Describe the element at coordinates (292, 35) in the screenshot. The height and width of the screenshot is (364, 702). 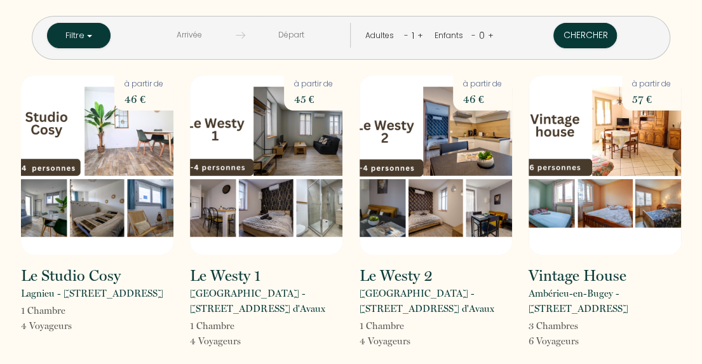
I see `input: Départ` at that location.